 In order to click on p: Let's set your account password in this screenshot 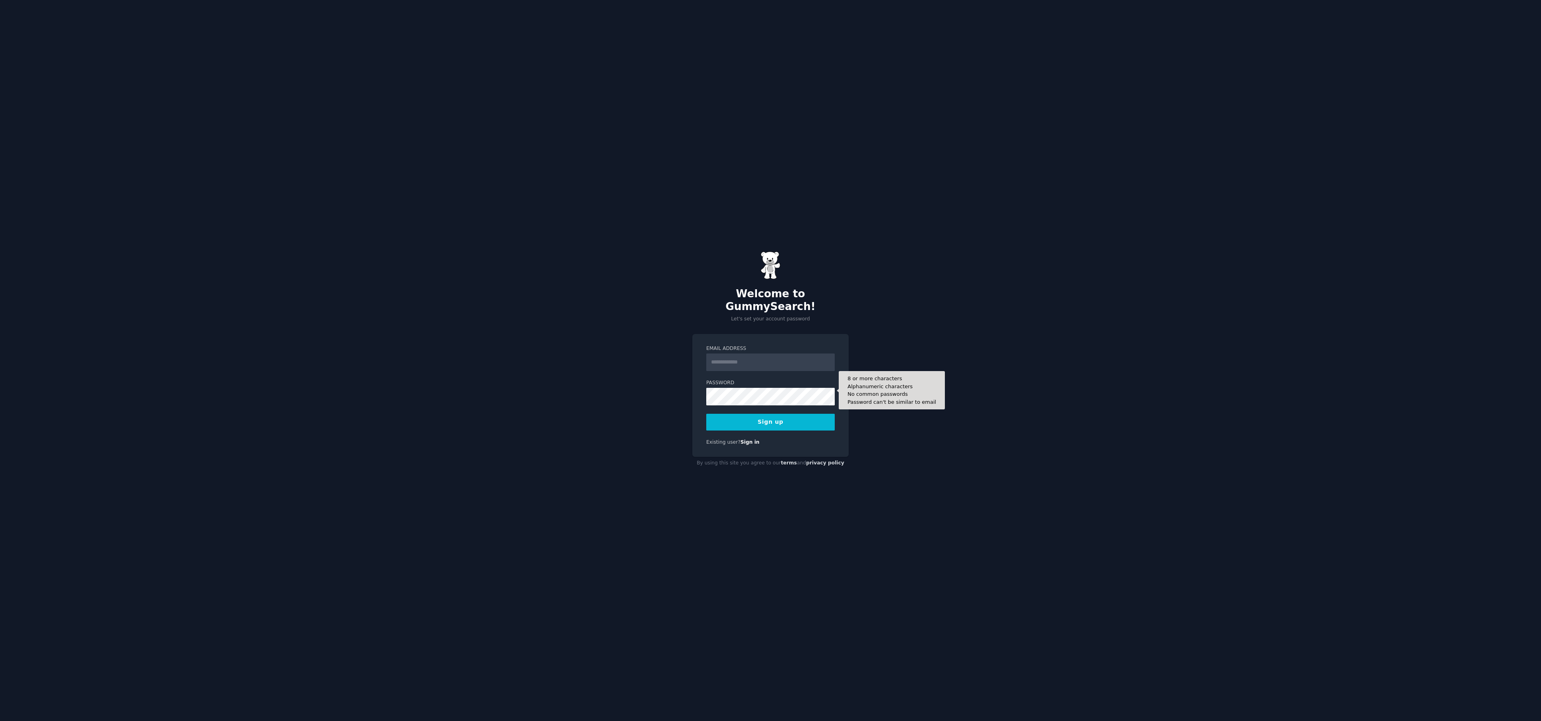, I will do `click(771, 319)`.